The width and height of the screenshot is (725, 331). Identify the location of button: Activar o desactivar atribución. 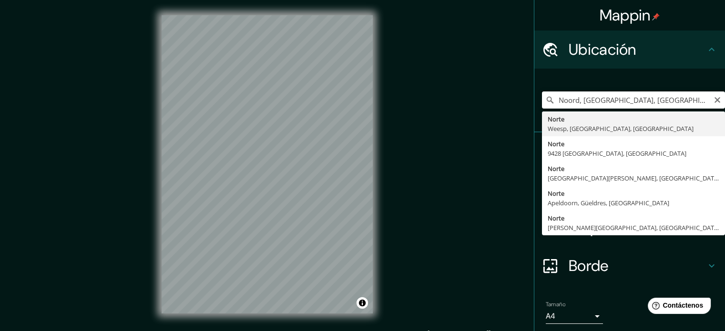
(362, 303).